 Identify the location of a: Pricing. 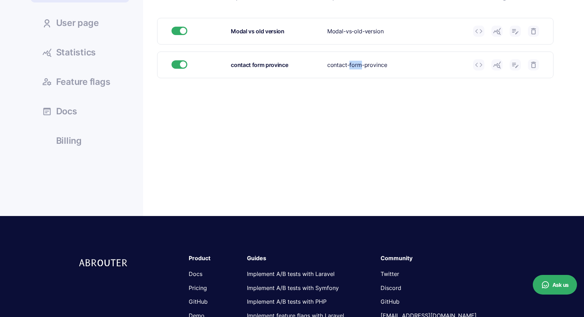
(198, 288).